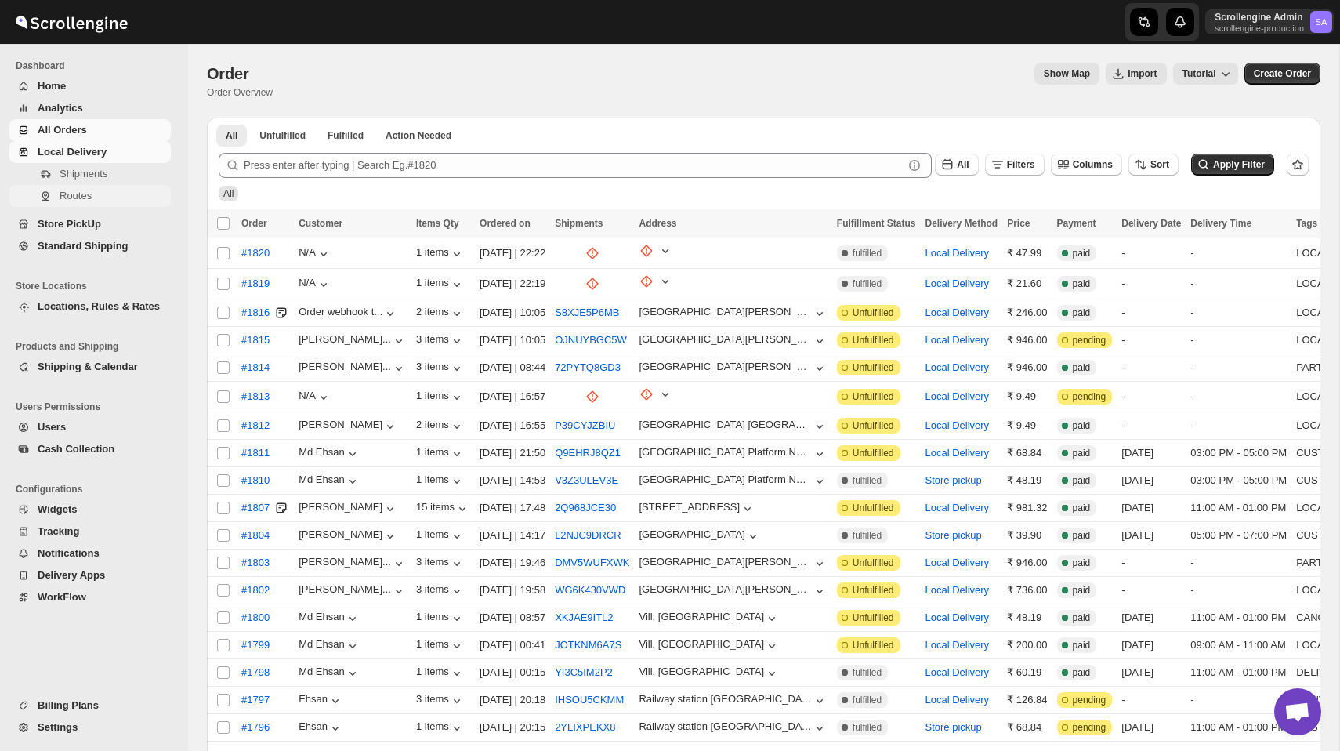 This screenshot has width=1340, height=751. Describe the element at coordinates (255, 284) in the screenshot. I see `button: #1819` at that location.